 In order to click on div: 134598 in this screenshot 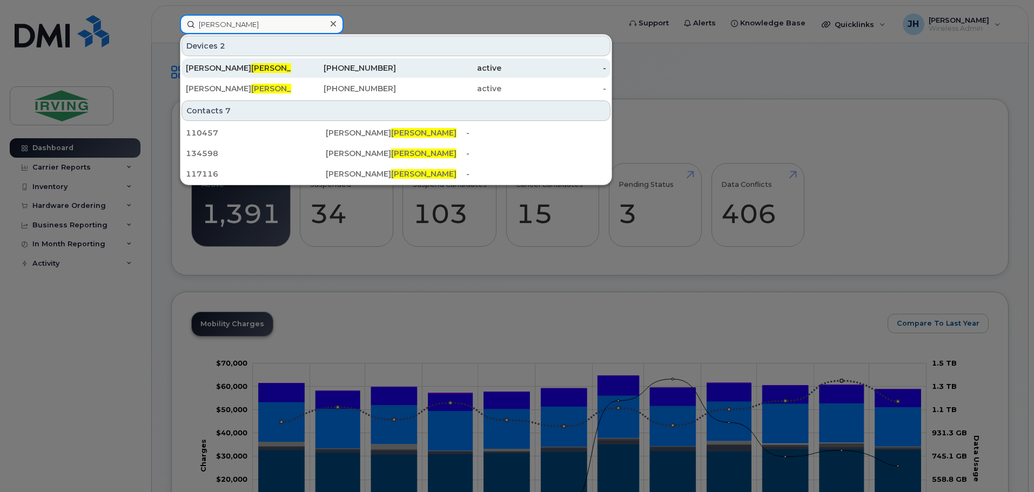, I will do `click(256, 153)`.